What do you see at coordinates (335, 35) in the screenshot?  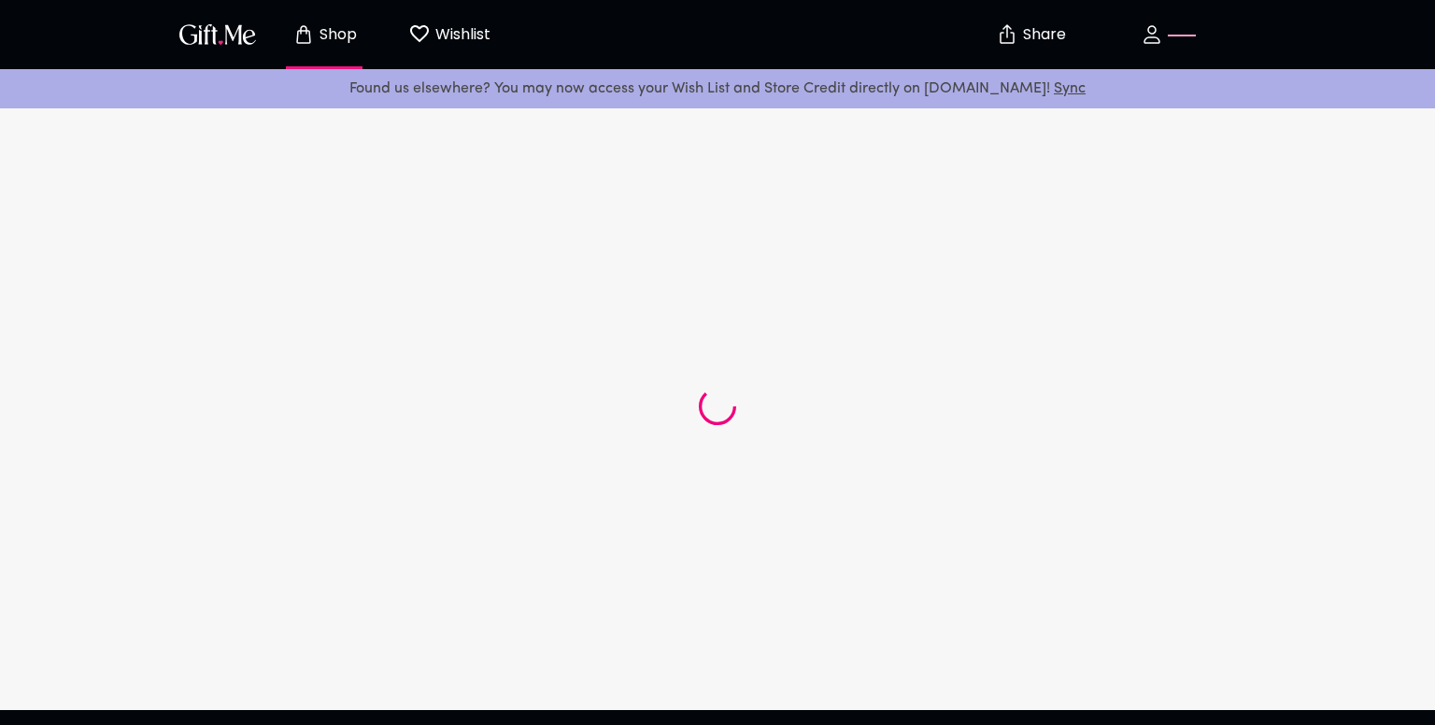 I see `p: Shop` at bounding box center [335, 35].